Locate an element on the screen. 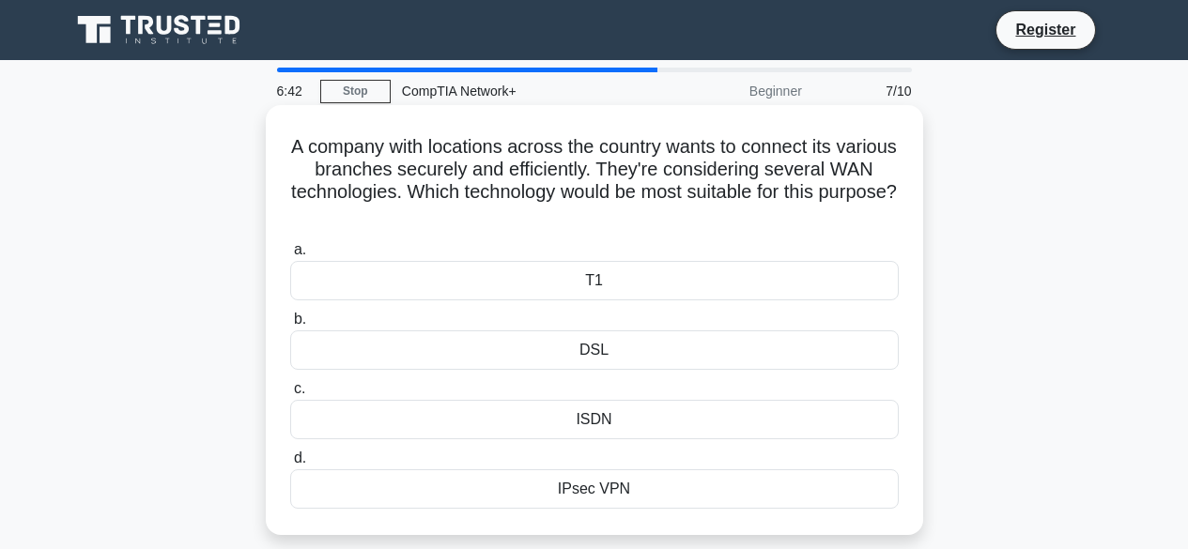  span: d. is located at coordinates (300, 457).